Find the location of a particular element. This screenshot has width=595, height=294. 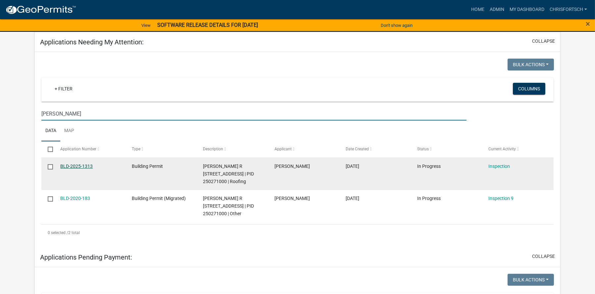

span: Description is located at coordinates (213, 149).